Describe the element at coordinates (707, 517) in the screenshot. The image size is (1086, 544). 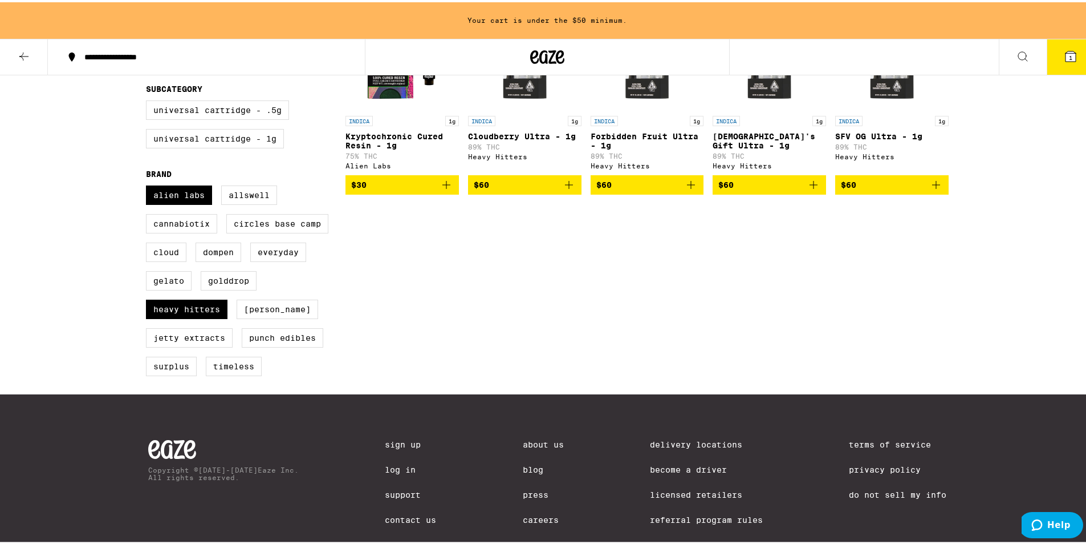
I see `a: Referral Program Rules` at that location.